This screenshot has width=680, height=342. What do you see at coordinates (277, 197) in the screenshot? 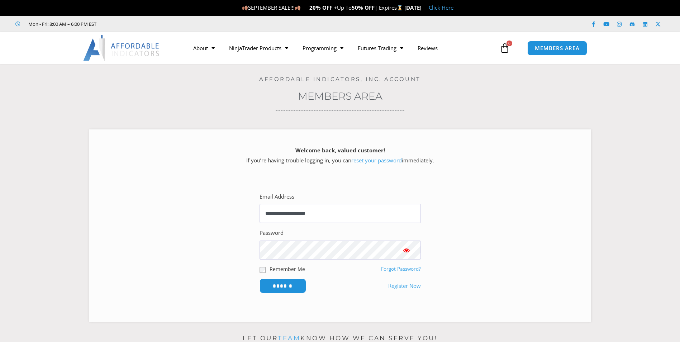
I see `label: Email Address` at bounding box center [277, 197].